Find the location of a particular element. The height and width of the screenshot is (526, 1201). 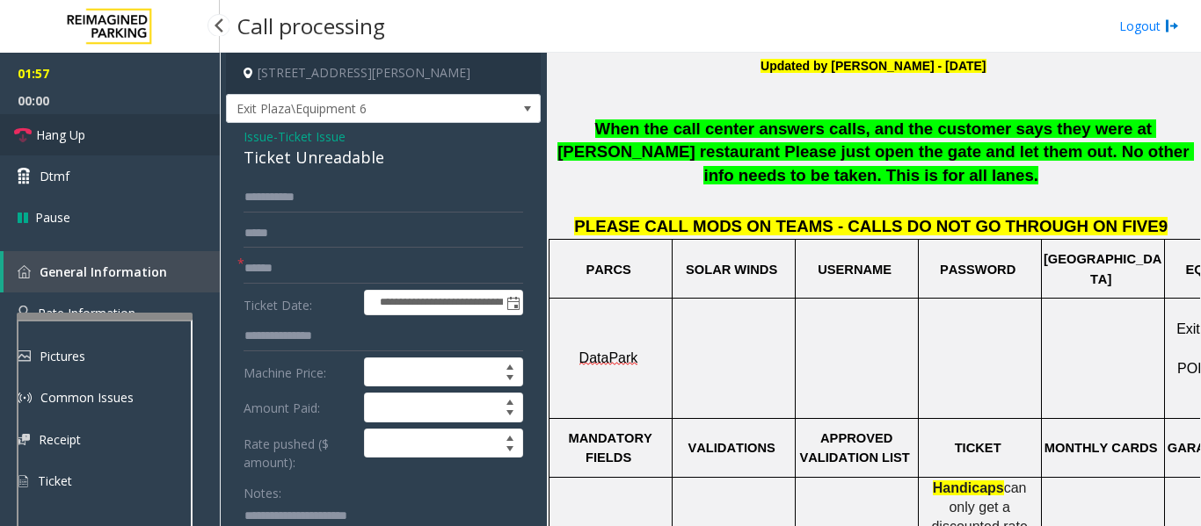

a: General Information is located at coordinates (112, 272).